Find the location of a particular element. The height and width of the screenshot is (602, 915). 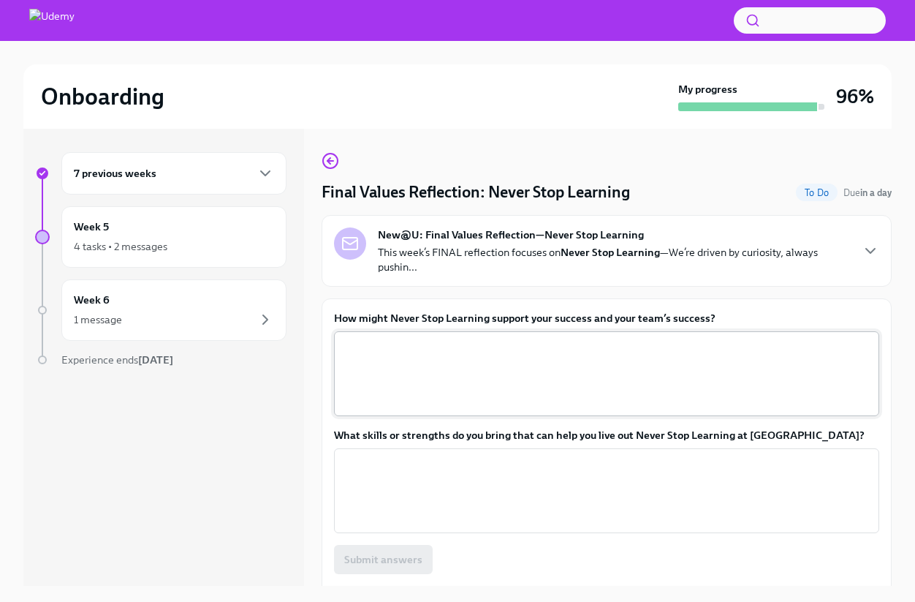

span: To Do is located at coordinates (817, 192).